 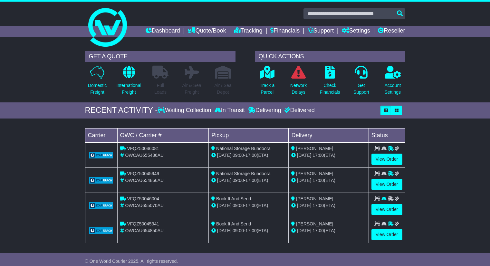 What do you see at coordinates (143, 224) in the screenshot?
I see `span: VFQZ50045941` at bounding box center [143, 224].